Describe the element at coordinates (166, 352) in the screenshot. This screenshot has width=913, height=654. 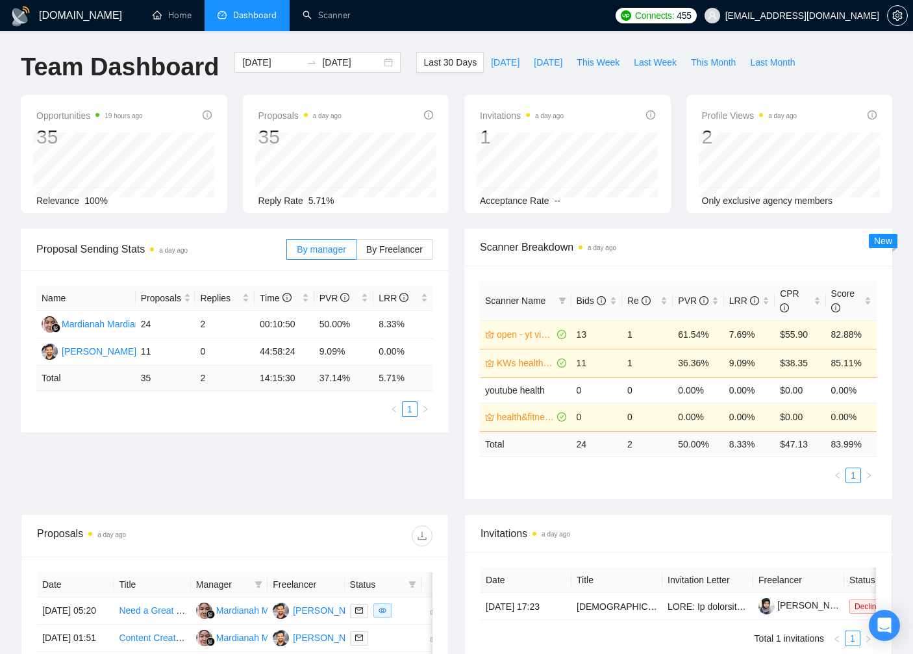
I see `td: 11` at that location.